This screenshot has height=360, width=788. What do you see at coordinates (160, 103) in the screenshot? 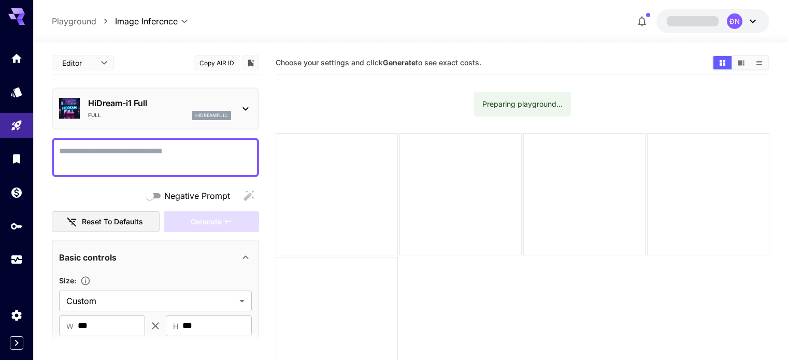
I see `p: HiDream-i1 Full` at bounding box center [160, 103].